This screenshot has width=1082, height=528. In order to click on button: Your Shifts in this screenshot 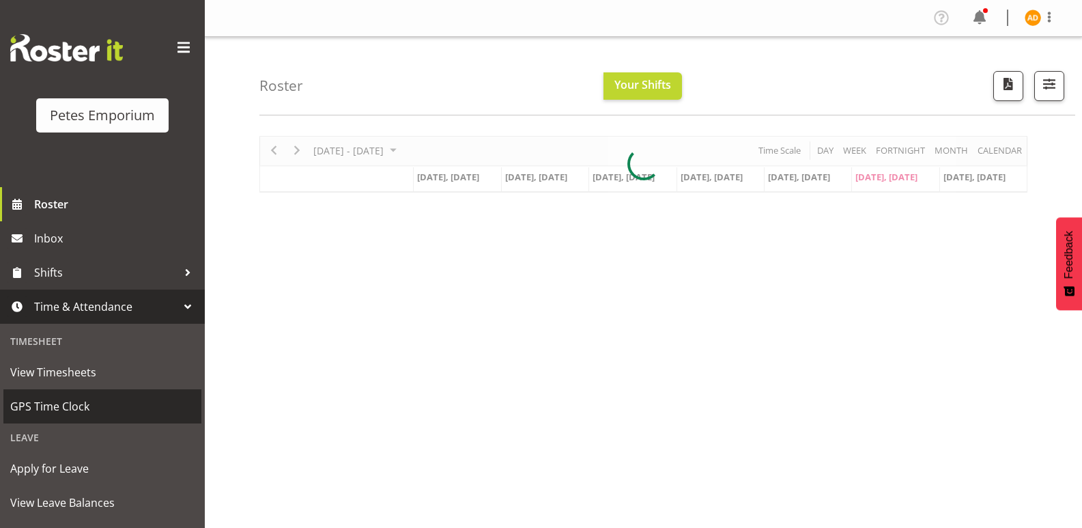, I will do `click(642, 86)`.